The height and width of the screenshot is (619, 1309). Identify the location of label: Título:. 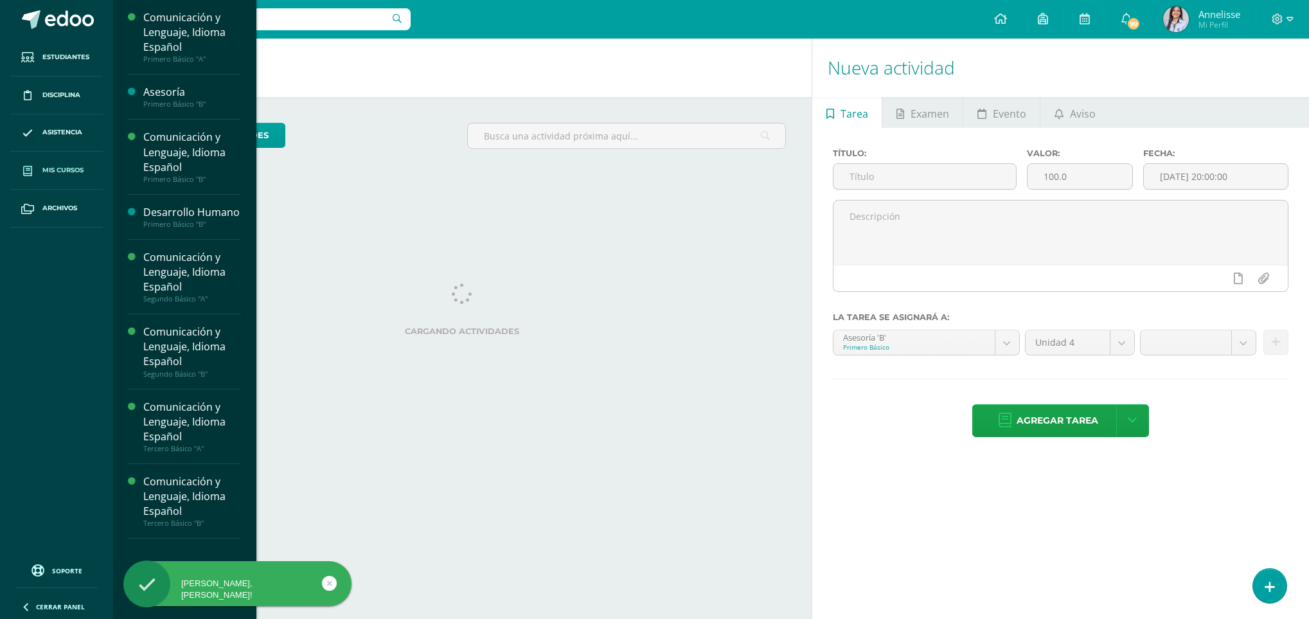
(925, 153).